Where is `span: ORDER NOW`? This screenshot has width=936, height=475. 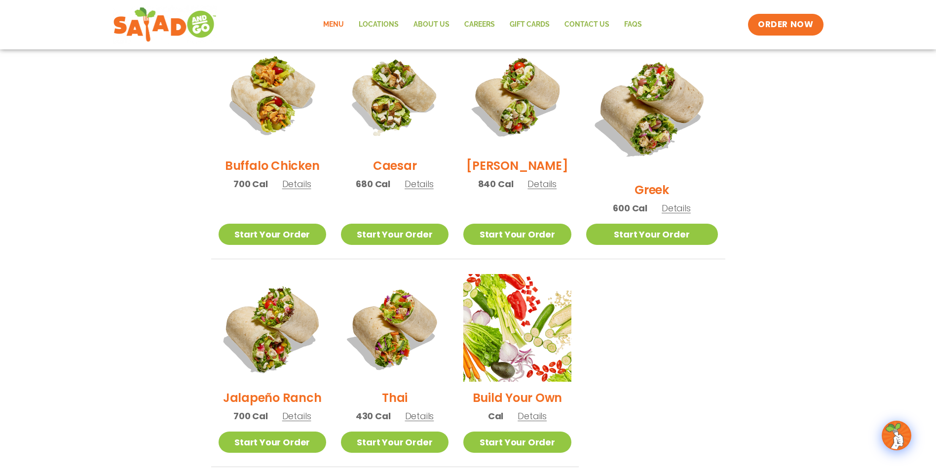
span: ORDER NOW is located at coordinates (786, 25).